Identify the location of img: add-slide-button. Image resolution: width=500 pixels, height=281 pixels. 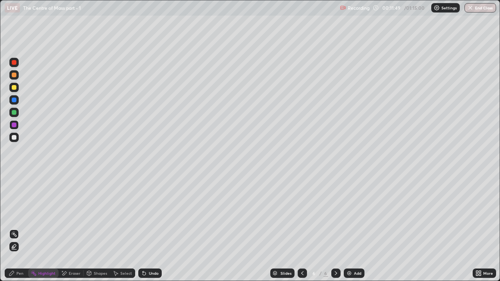
(349, 273).